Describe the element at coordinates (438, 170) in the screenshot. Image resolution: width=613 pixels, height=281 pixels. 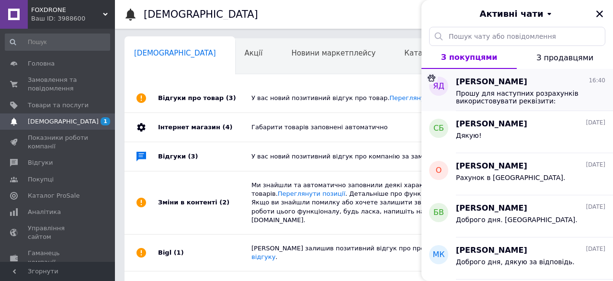
I see `span: О` at that location.